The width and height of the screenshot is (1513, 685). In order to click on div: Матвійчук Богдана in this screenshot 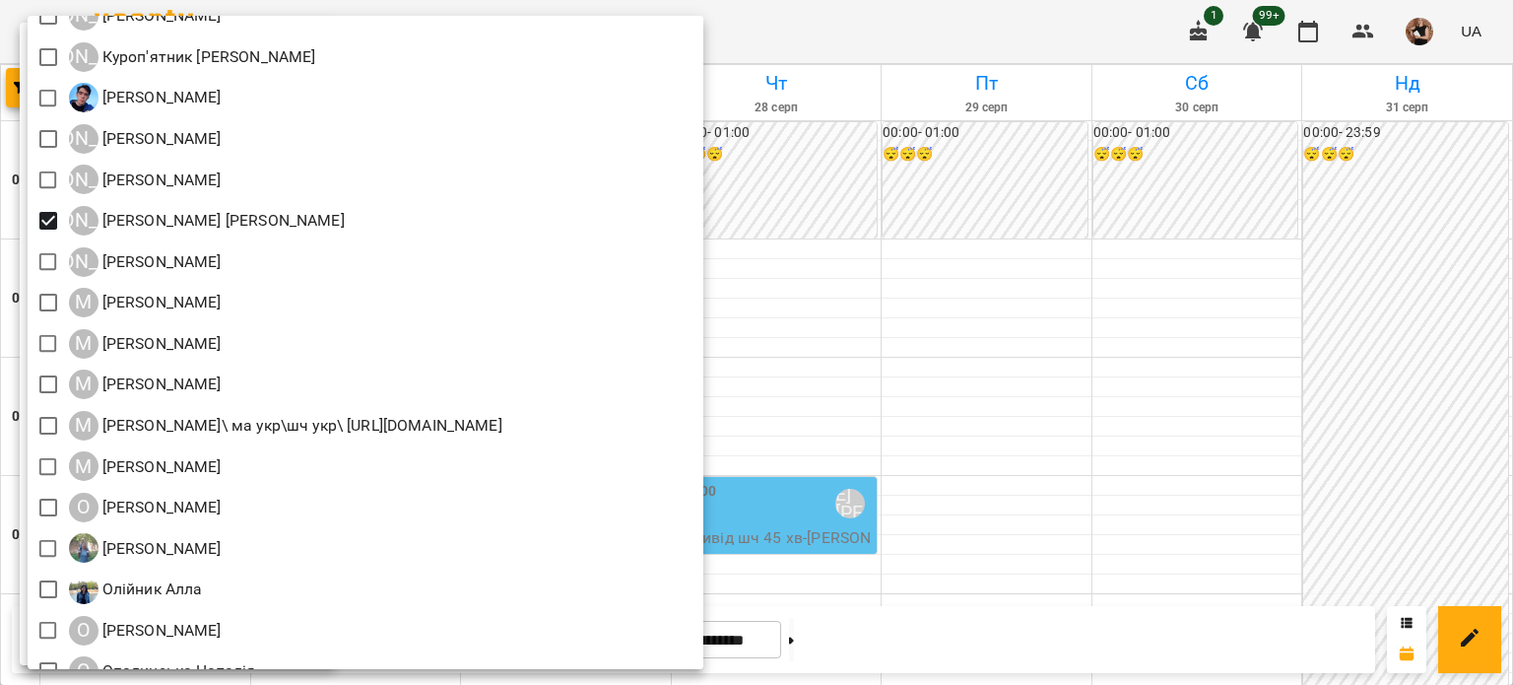, I will do `click(145, 344)`.